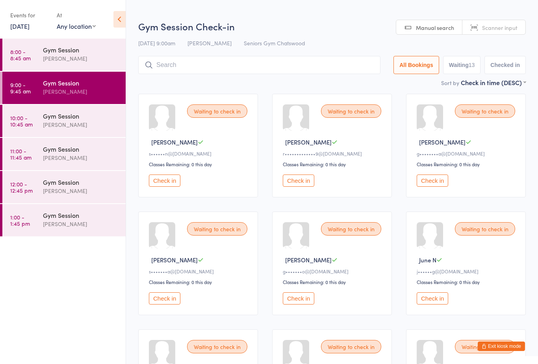 The width and height of the screenshot is (538, 364). Describe the element at coordinates (501, 346) in the screenshot. I see `button: Exit kiosk mode` at that location.